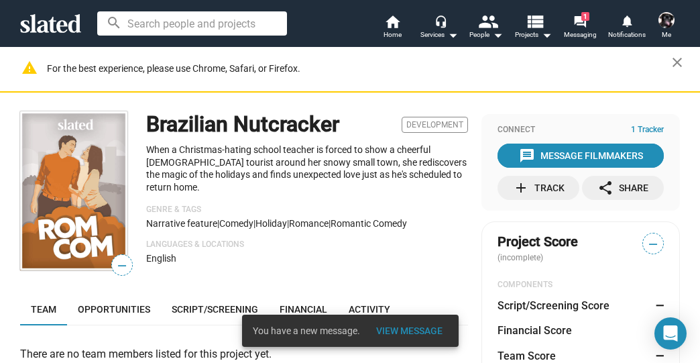 This screenshot has width=700, height=363. What do you see at coordinates (666, 27) in the screenshot?
I see `button: Sharon BruneauMe` at bounding box center [666, 27].